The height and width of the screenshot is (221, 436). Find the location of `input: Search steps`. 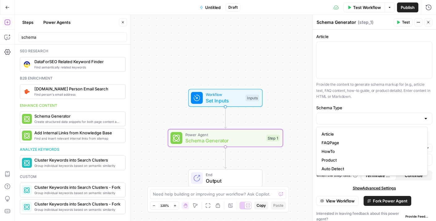

input: Search steps is located at coordinates (73, 37).